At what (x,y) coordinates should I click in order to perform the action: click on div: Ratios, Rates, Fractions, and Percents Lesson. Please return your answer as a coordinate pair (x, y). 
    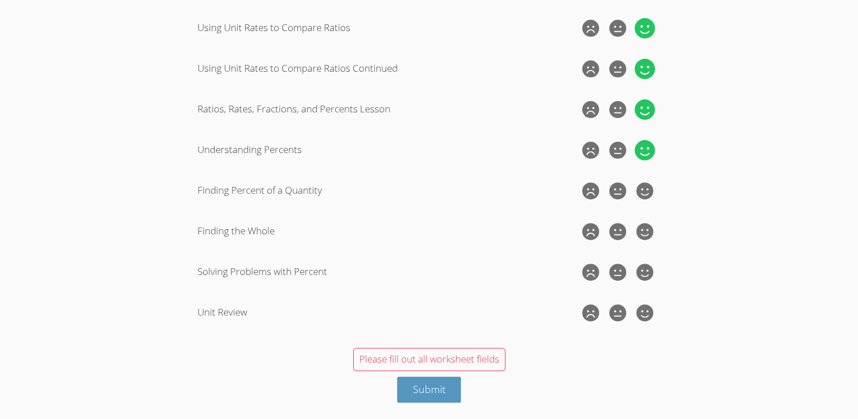
    Looking at the image, I should click on (388, 109).